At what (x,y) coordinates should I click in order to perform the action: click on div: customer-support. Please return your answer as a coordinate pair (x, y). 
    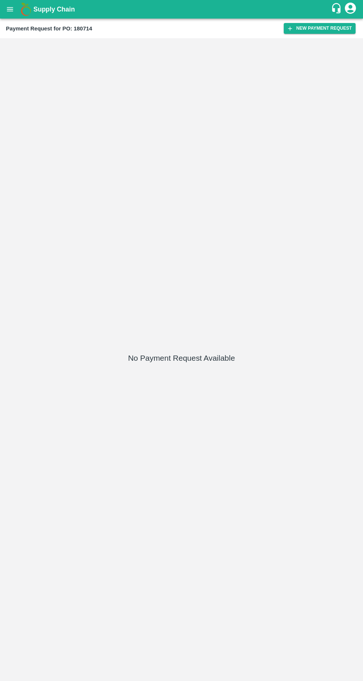
    Looking at the image, I should click on (338, 9).